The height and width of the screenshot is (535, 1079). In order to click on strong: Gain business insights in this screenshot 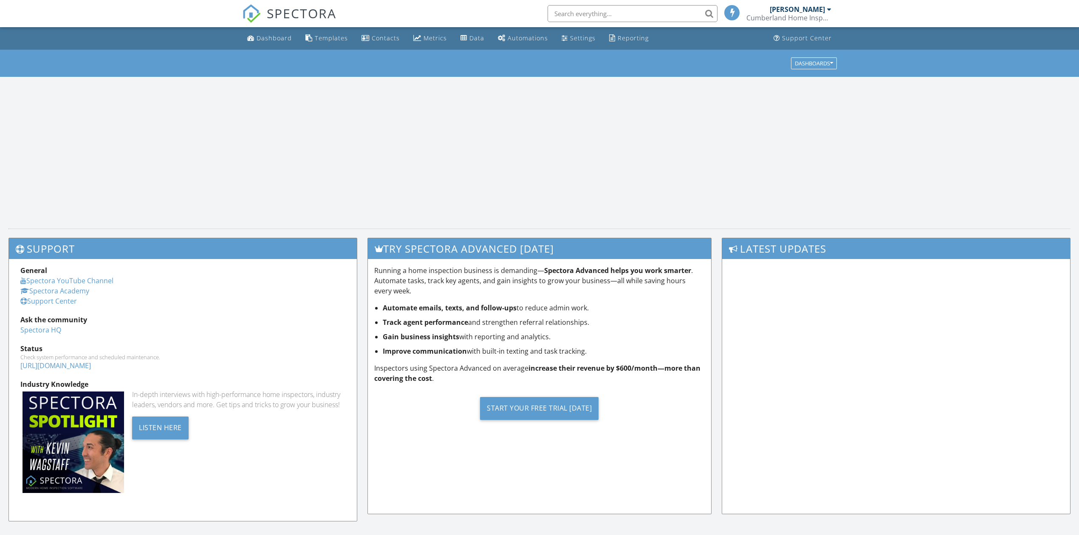, I will do `click(421, 337)`.